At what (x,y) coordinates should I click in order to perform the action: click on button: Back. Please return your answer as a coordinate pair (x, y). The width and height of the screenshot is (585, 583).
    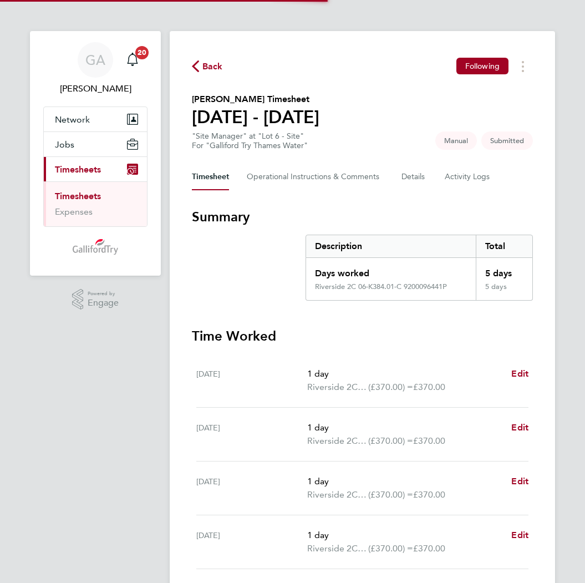
    Looking at the image, I should click on (207, 66).